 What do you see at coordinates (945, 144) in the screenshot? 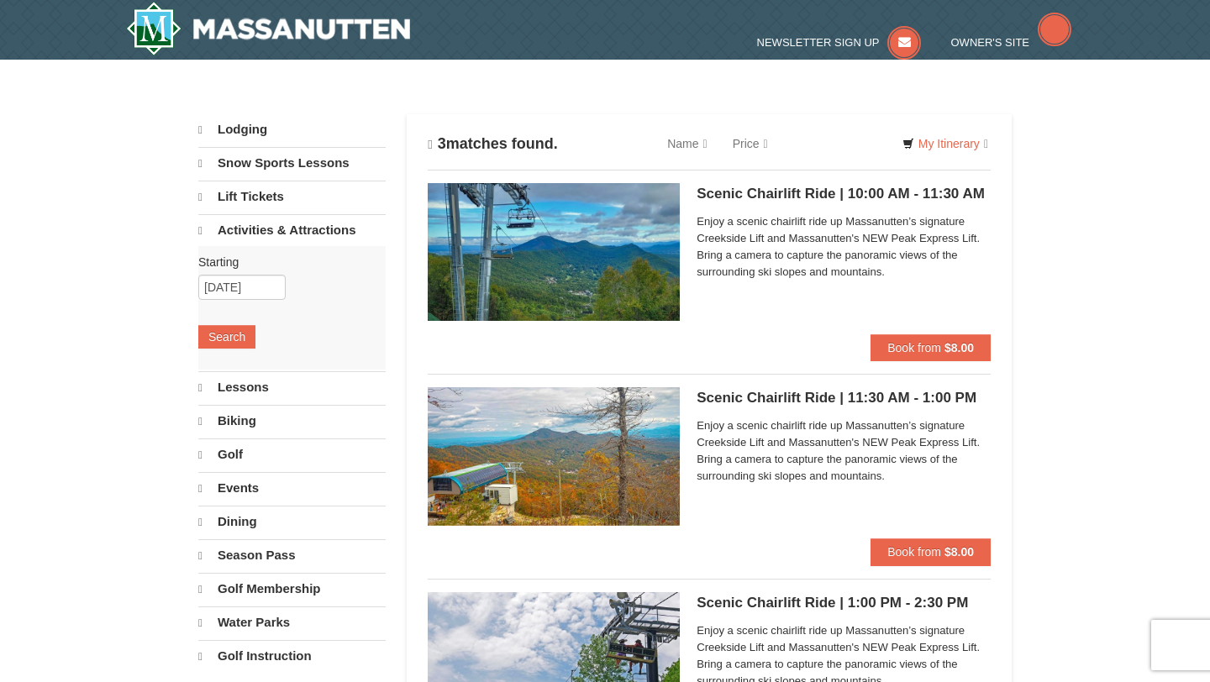
I see `a: My Itinerary` at bounding box center [945, 144].